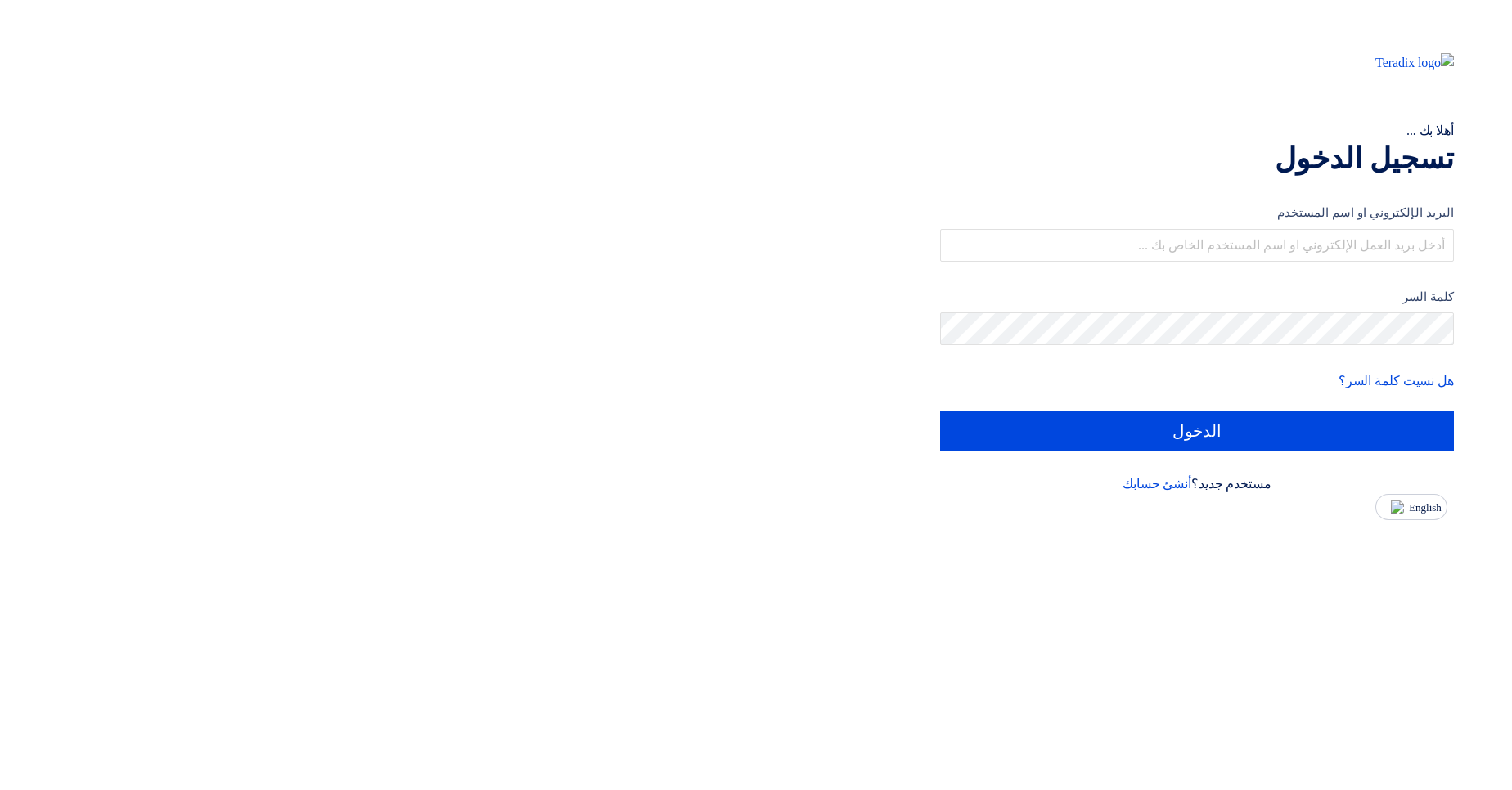 This screenshot has width=1512, height=790. What do you see at coordinates (1197, 245) in the screenshot?
I see `input: أدخل بريد العمل الإلكتروني او اسم المستخدم الخاص بك ...` at bounding box center [1197, 245].